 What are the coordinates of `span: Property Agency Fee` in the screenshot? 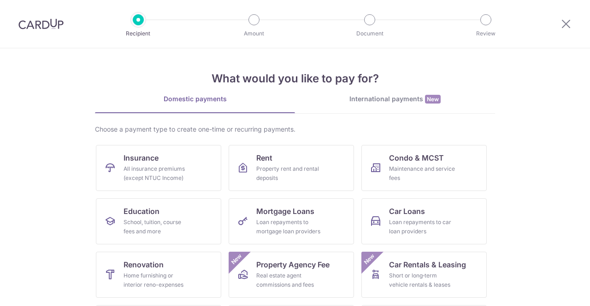 It's located at (292, 265).